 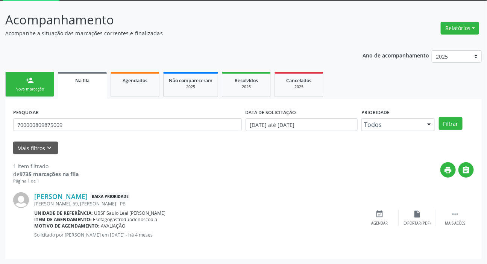 I want to click on span: Resolvidos, so click(x=246, y=80).